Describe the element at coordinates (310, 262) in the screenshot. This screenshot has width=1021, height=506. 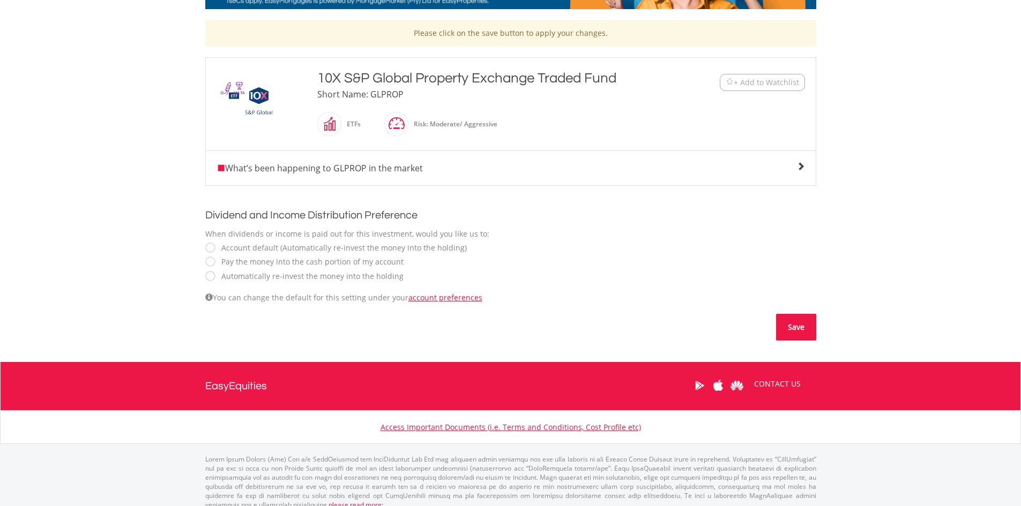
I see `label: Pay the money into the cash portion of my account` at that location.